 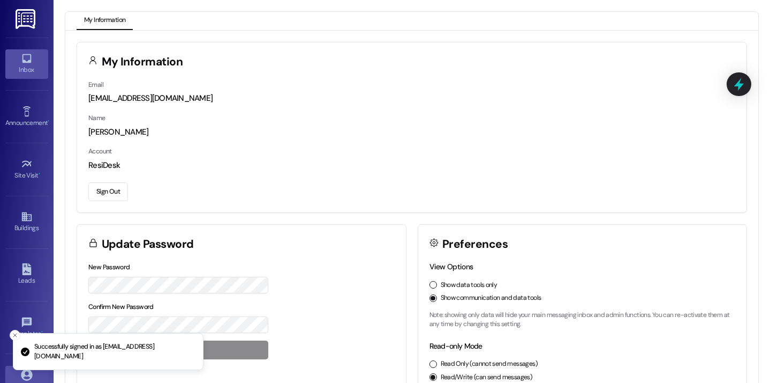 What do you see at coordinates (452, 266) in the screenshot?
I see `label: View Options` at bounding box center [452, 266].